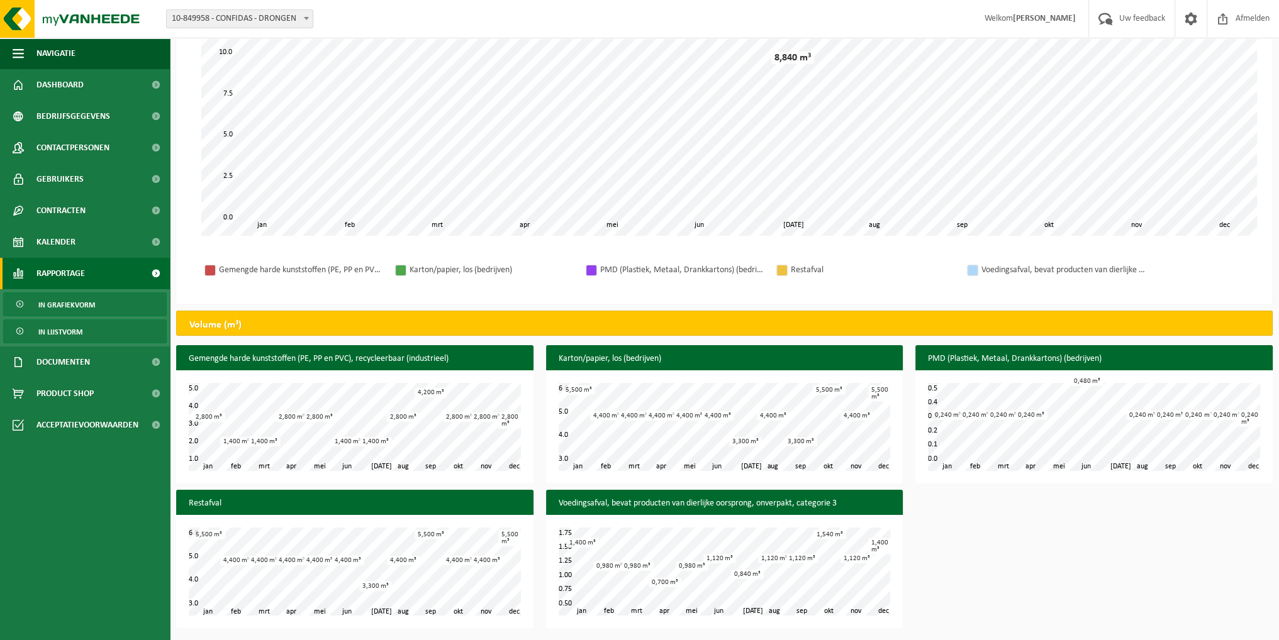 The height and width of the screenshot is (640, 1279). I want to click on div: Gemengde harde kunststoffen (PE, PP en PVC), recycleerbaar (industrieel), so click(301, 270).